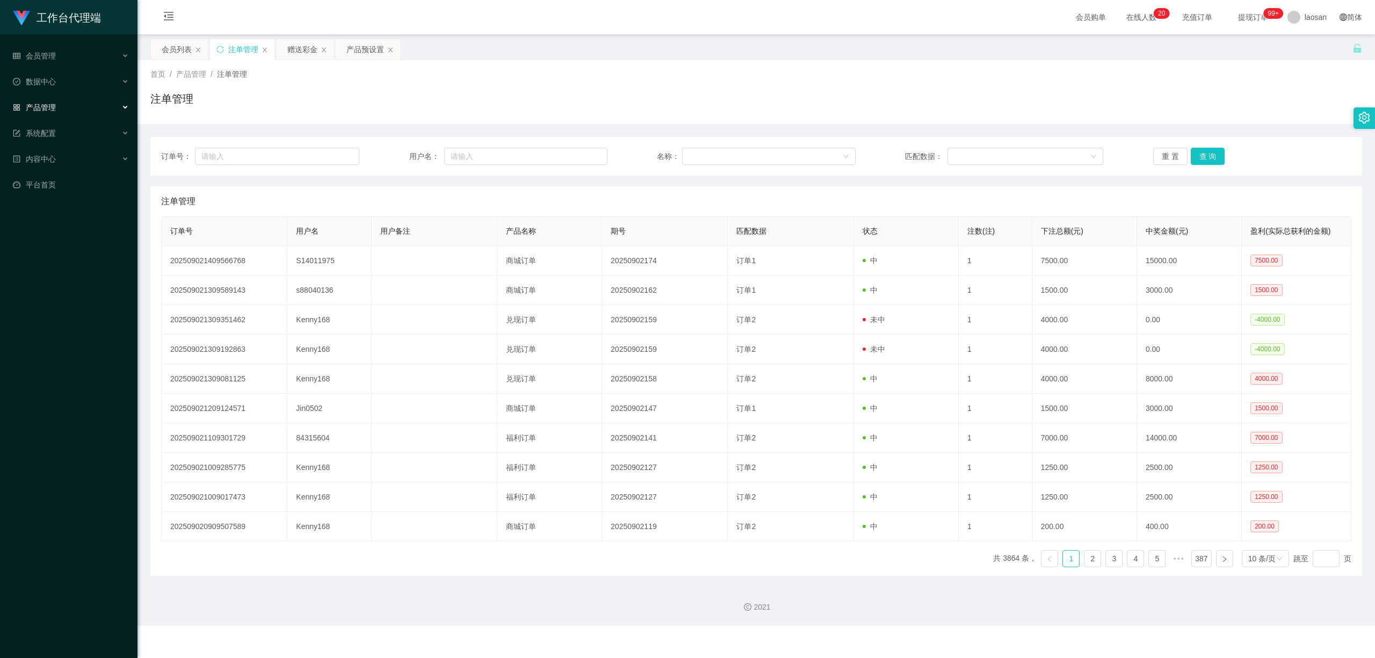 The height and width of the screenshot is (658, 1375). What do you see at coordinates (1093, 559) in the screenshot?
I see `a: 2` at bounding box center [1093, 559].